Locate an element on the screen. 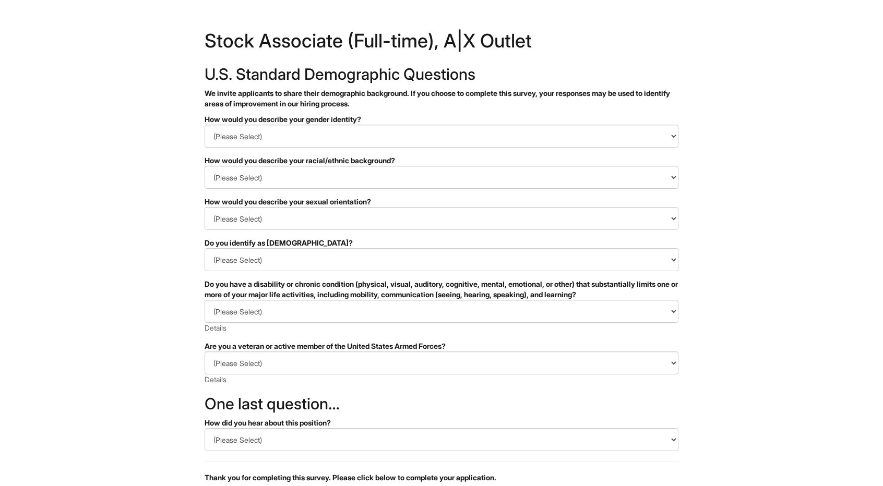 The width and height of the screenshot is (883, 486). p: We invite applicants to share their demographic background. If you choose to complete this survey... is located at coordinates (442, 99).